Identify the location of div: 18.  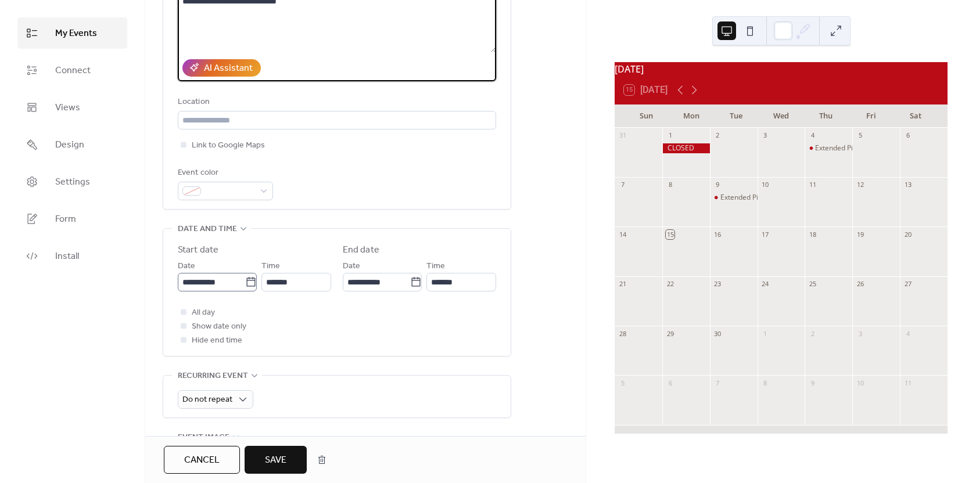
(812, 234).